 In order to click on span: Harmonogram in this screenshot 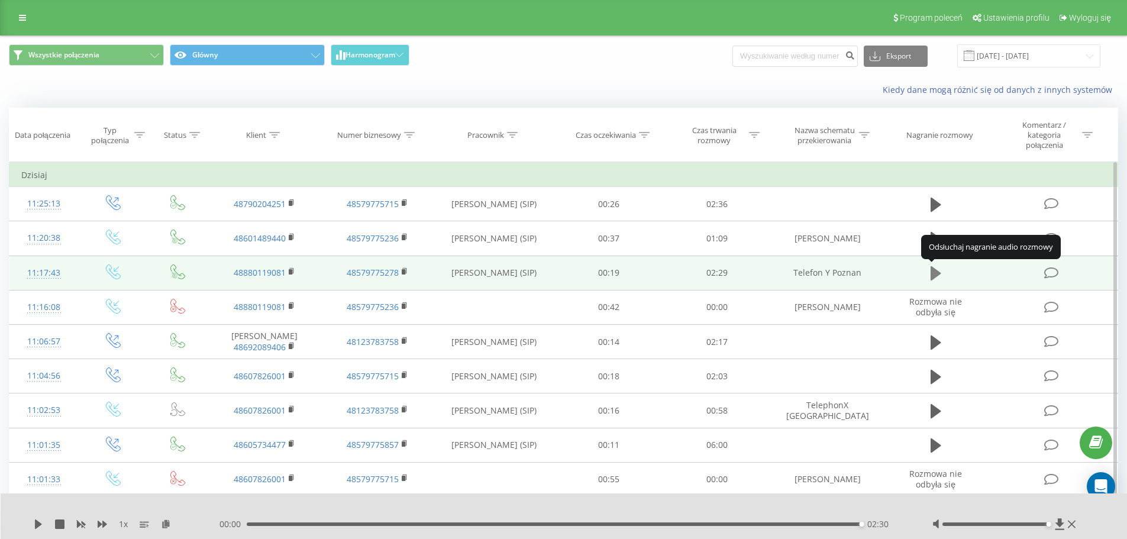, I will do `click(370, 55)`.